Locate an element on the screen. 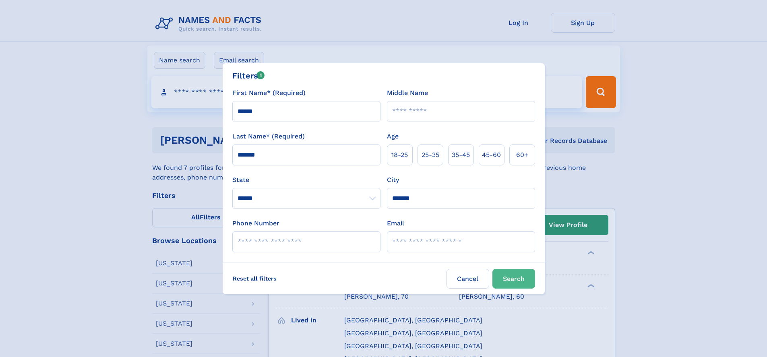  label: Reset all filters is located at coordinates (255, 279).